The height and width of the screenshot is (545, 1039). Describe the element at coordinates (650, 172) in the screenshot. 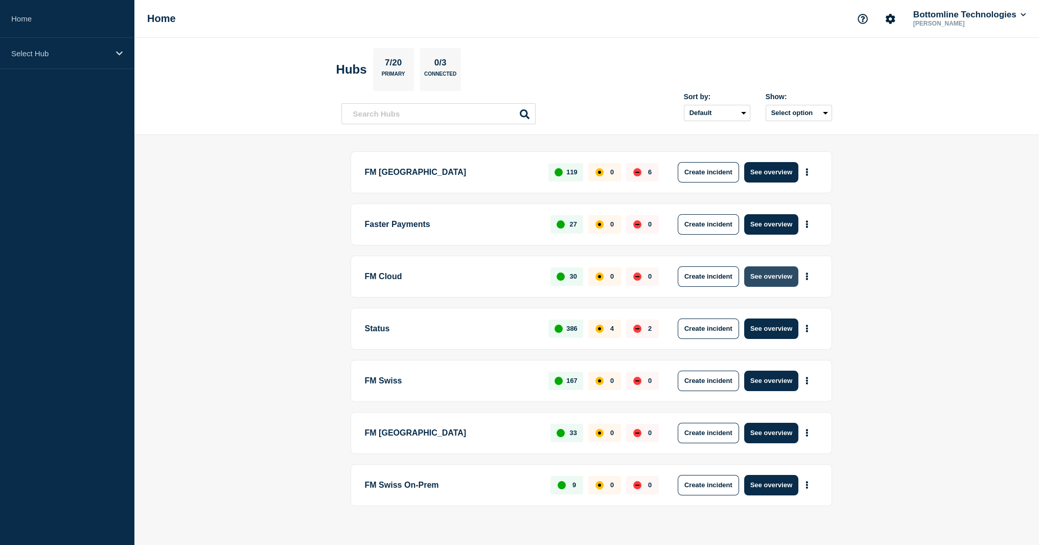

I see `p: 6` at that location.